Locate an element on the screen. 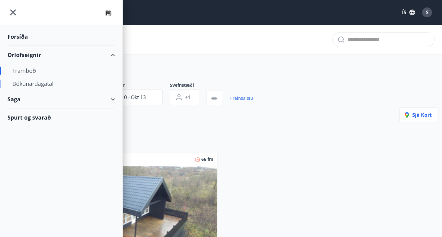 This screenshot has width=442, height=237. span: +1 is located at coordinates (188, 97).